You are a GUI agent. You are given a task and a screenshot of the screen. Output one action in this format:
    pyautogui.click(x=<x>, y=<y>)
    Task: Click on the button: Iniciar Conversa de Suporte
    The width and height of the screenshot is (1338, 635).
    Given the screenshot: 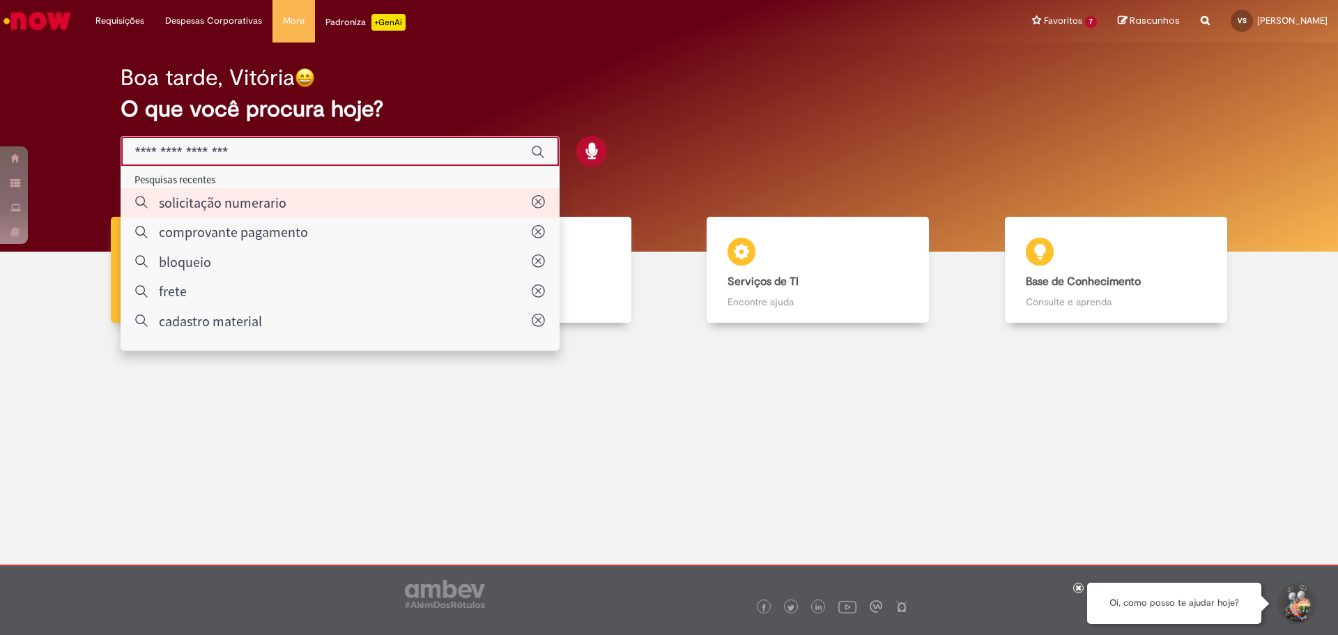 What is the action you would take?
    pyautogui.click(x=1296, y=604)
    